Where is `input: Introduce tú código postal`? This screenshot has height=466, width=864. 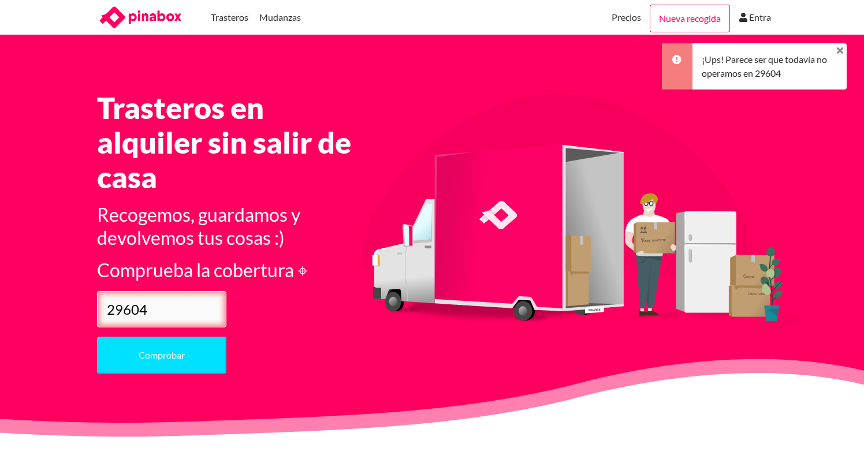 input: Introduce tú código postal is located at coordinates (162, 309).